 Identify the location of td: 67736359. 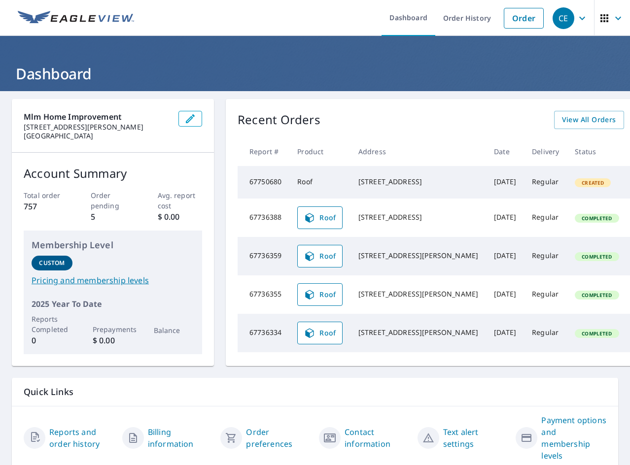
(263, 256).